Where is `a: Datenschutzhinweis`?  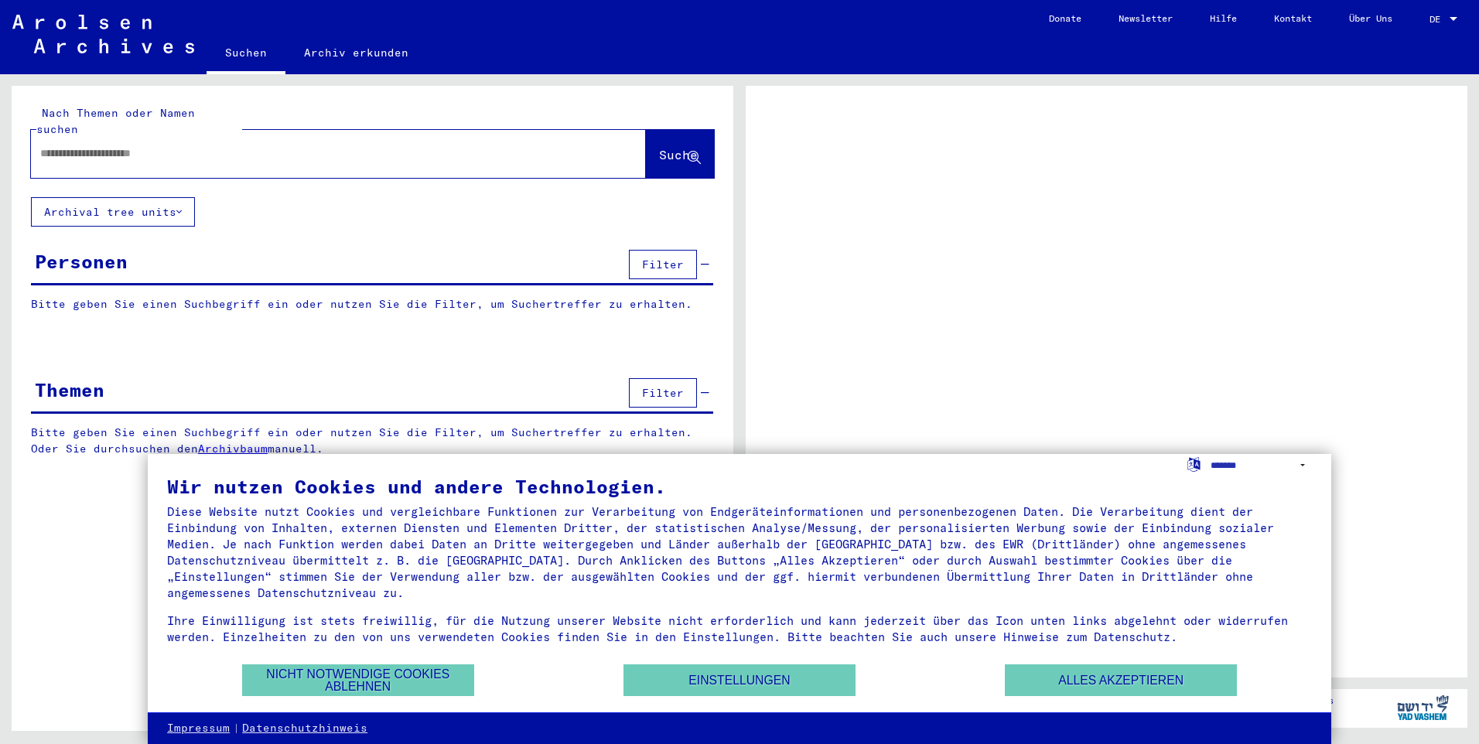
a: Datenschutzhinweis is located at coordinates (305, 729).